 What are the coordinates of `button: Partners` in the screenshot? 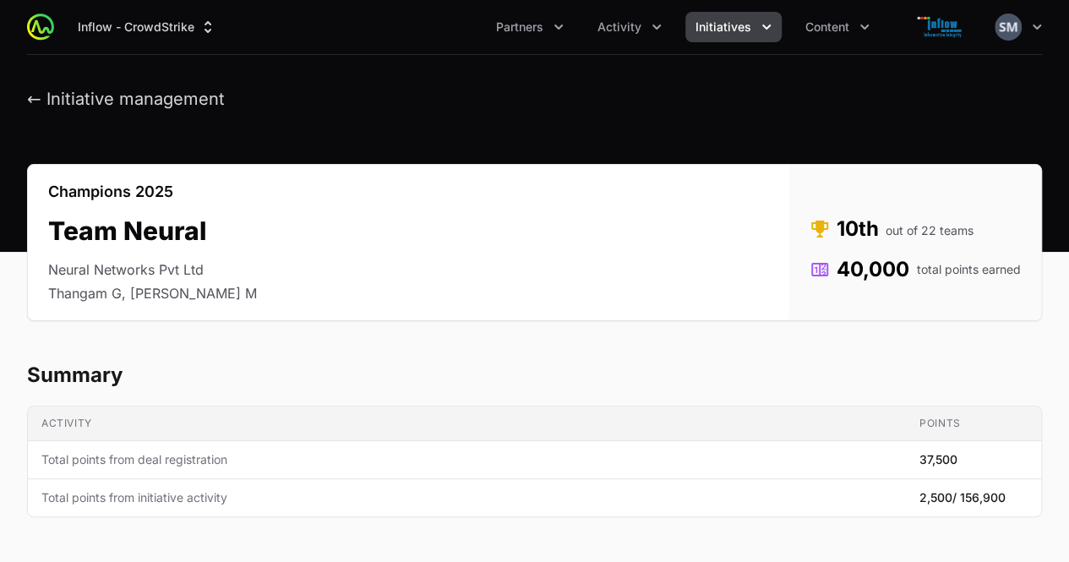 It's located at (530, 27).